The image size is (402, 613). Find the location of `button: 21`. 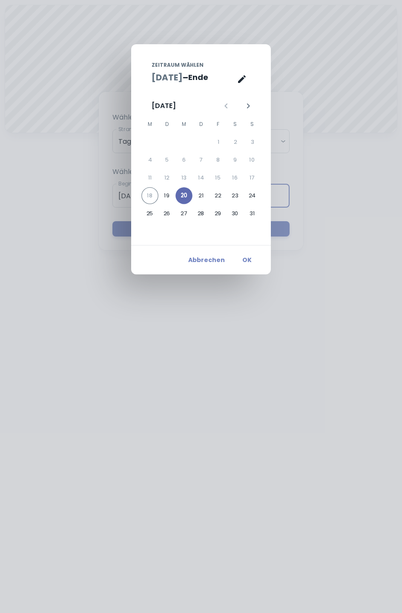

button: 21 is located at coordinates (201, 196).